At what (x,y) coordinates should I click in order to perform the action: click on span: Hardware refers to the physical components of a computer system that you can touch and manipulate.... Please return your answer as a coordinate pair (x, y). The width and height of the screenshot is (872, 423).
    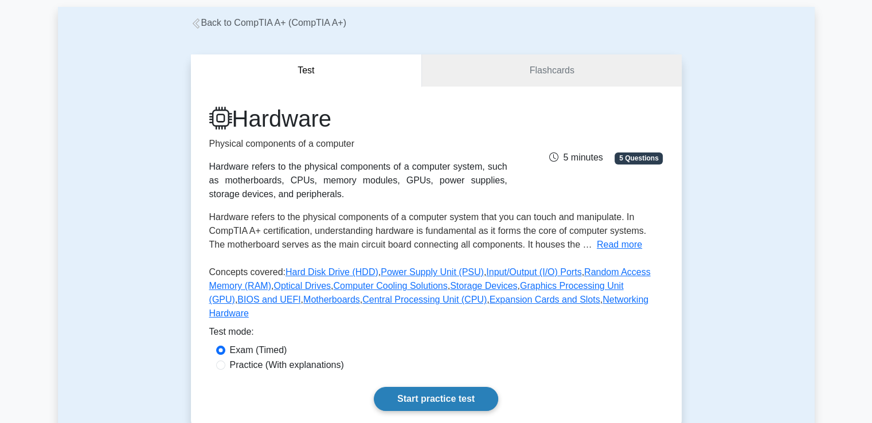
    Looking at the image, I should click on (427, 230).